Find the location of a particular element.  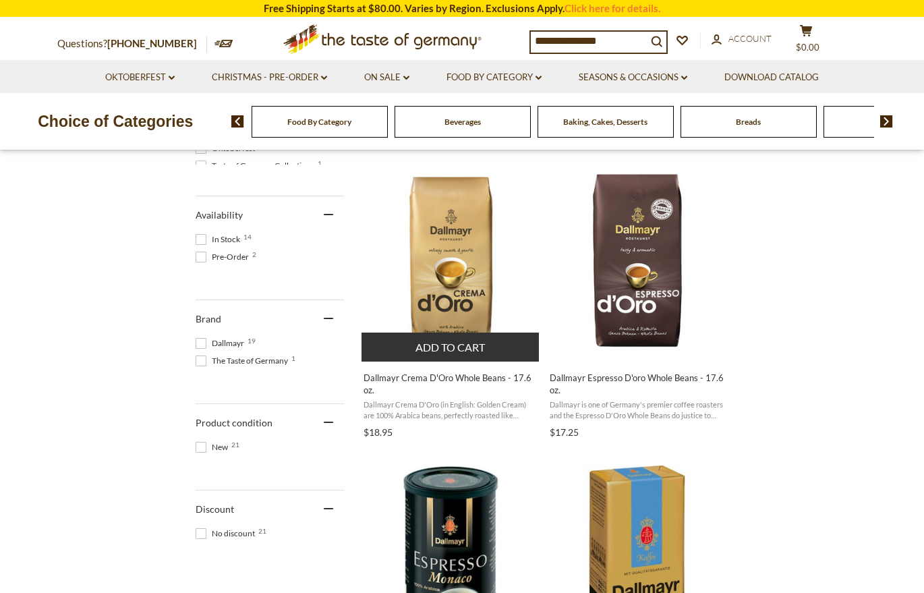

span: Availability is located at coordinates (219, 215).